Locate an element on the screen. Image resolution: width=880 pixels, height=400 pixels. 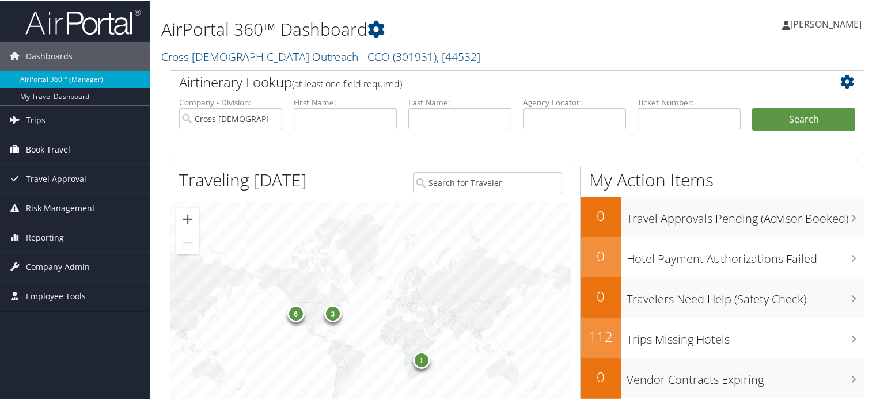
h2: Airtinerary Lookup is located at coordinates (488, 81).